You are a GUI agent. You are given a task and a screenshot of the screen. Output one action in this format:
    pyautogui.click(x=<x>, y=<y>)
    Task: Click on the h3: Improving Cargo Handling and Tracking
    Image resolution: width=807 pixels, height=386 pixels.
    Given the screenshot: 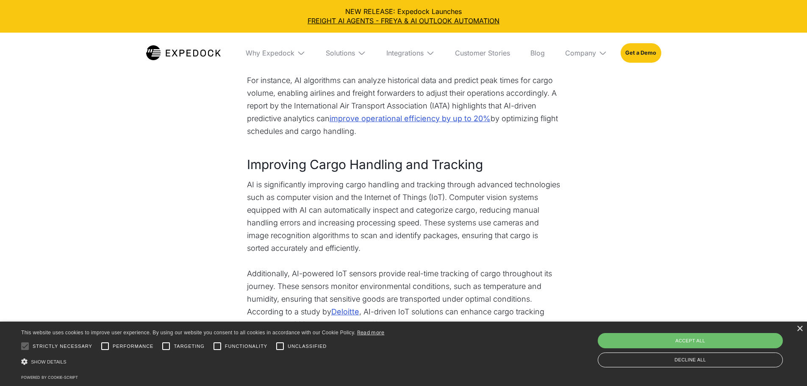 What is the action you would take?
    pyautogui.click(x=404, y=164)
    